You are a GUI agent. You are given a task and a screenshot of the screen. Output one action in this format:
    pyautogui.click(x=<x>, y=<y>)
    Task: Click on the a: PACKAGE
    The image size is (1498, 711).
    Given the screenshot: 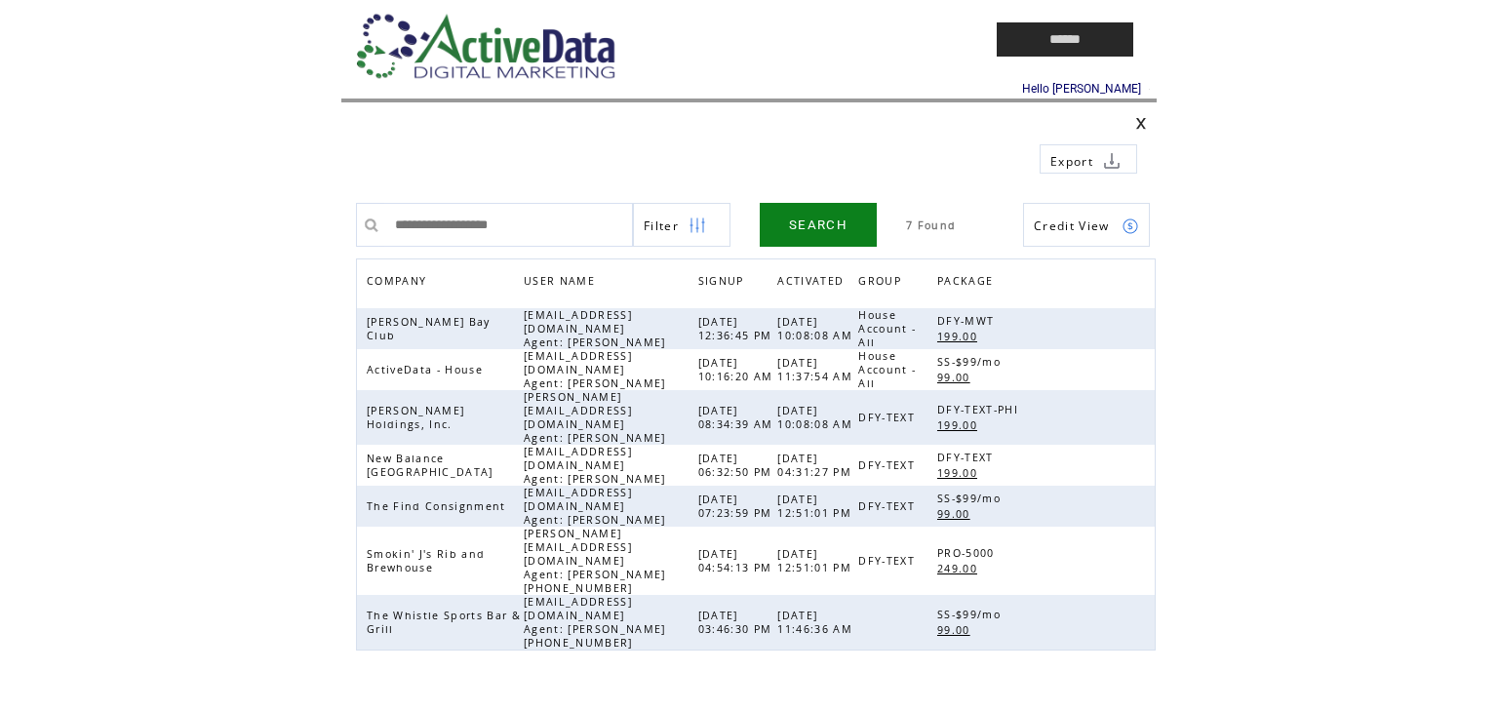 What is the action you would take?
    pyautogui.click(x=970, y=283)
    